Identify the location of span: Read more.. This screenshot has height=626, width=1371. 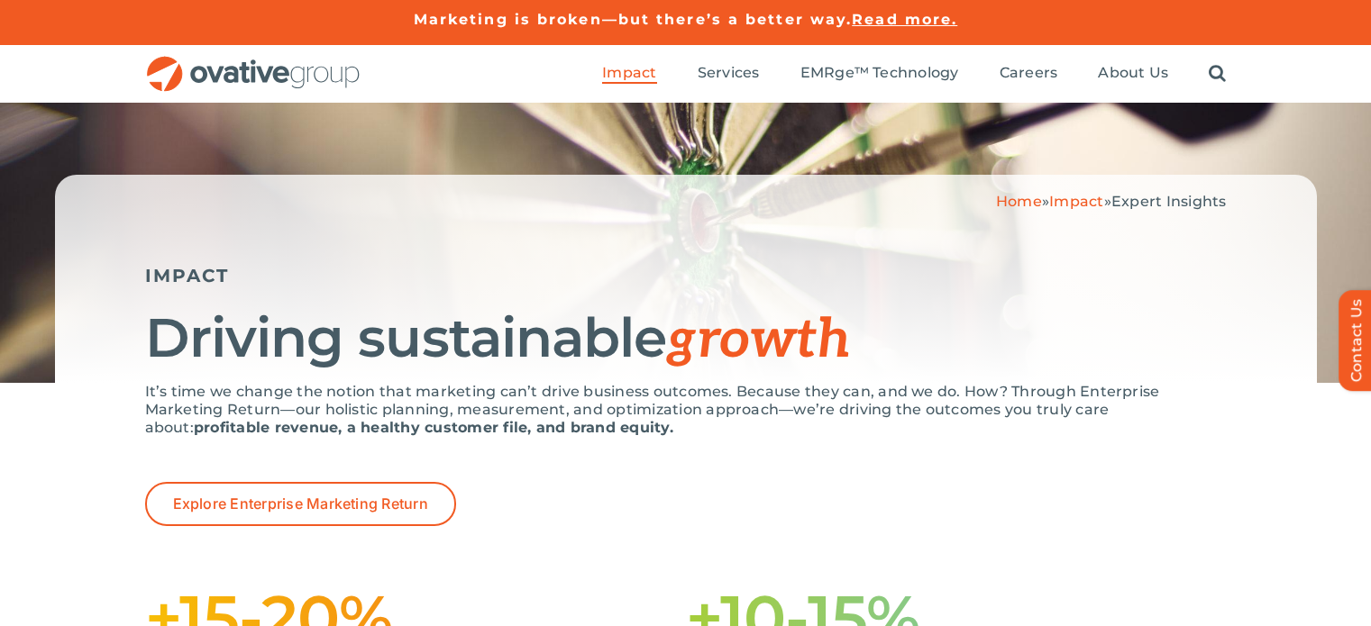
(904, 19).